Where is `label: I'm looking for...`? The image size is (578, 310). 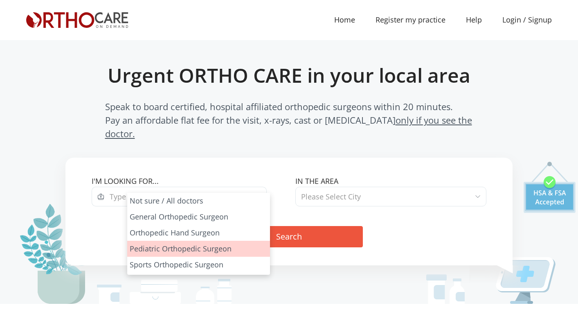 label: I'm looking for... is located at coordinates (187, 181).